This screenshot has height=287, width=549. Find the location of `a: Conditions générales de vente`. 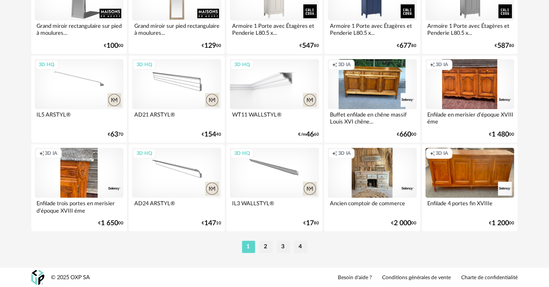

a: Conditions générales de vente is located at coordinates (417, 278).